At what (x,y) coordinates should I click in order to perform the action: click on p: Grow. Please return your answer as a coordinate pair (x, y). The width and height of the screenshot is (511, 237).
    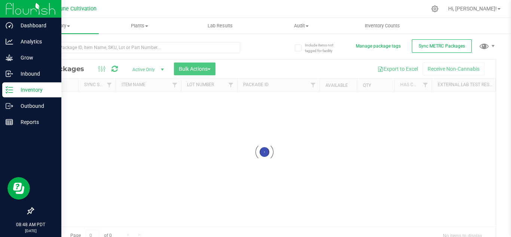
    Looking at the image, I should click on (36, 58).